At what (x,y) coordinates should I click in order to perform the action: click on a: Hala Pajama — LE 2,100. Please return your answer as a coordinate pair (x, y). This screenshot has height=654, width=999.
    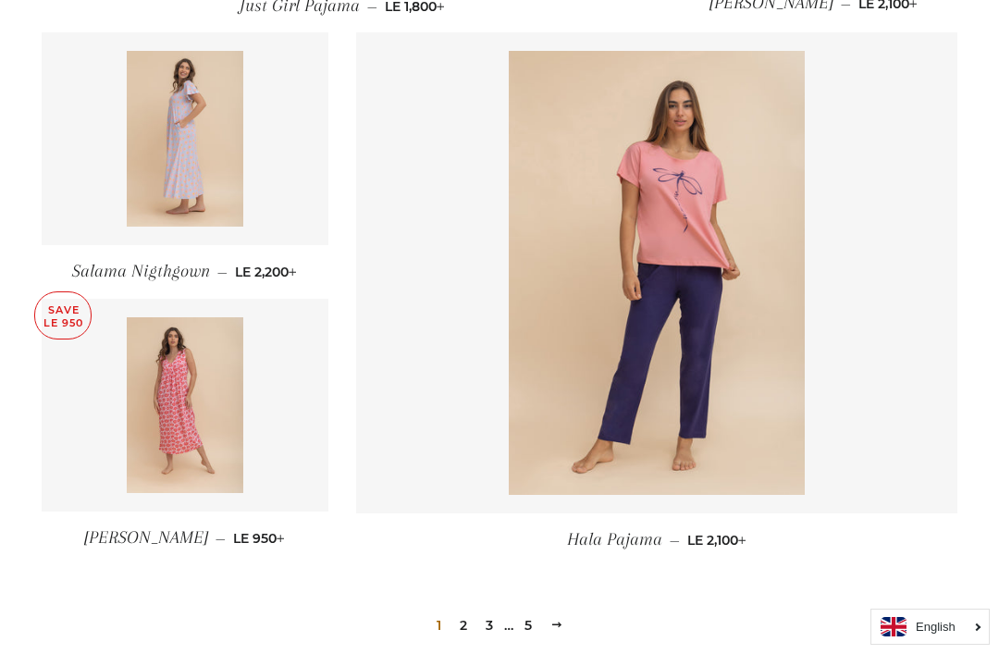
    Looking at the image, I should click on (656, 539).